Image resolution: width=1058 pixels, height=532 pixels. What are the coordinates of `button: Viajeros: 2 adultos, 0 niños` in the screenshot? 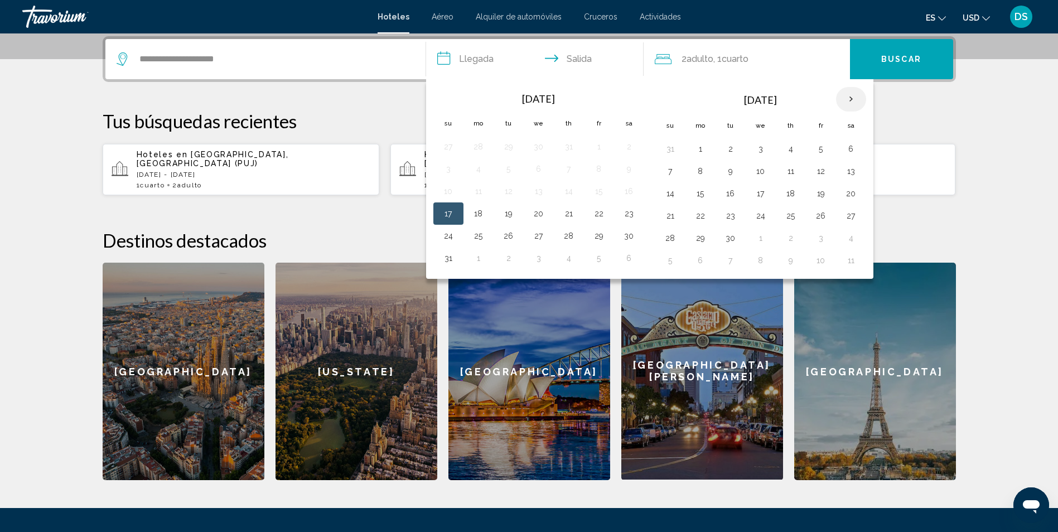 It's located at (746, 59).